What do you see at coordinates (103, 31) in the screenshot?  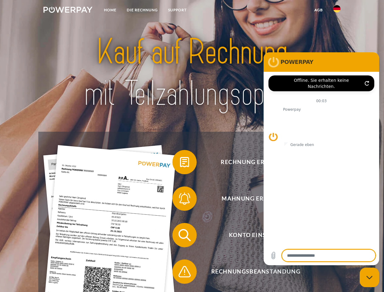 I see `button: Verbindung aktualisieren` at bounding box center [103, 31].